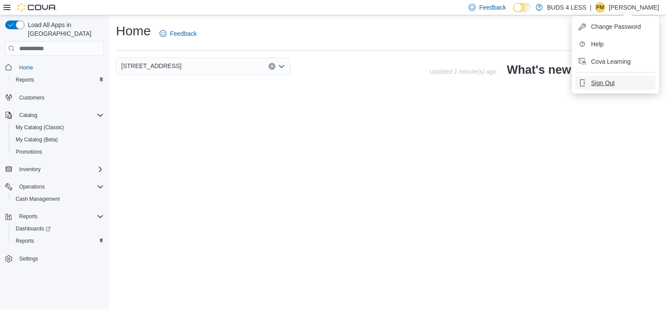  I want to click on button: Help, so click(616, 44).